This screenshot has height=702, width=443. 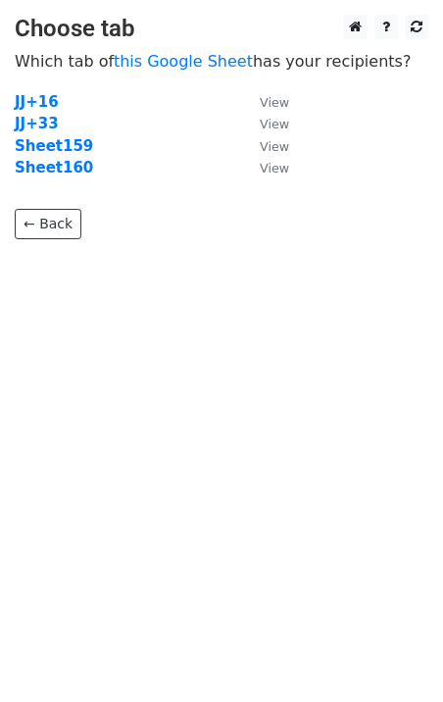 I want to click on a: Sheet160, so click(x=54, y=168).